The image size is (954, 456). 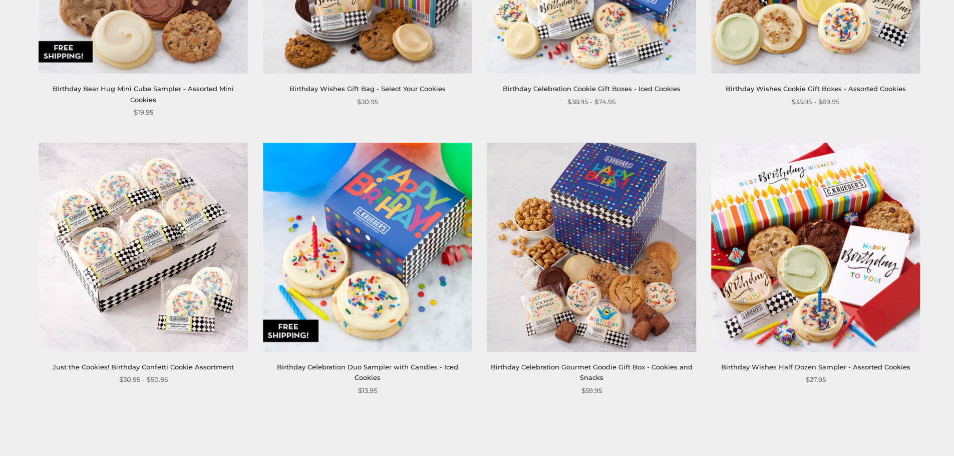 What do you see at coordinates (367, 247) in the screenshot?
I see `img: Birthday Celebration Duo Sampler with Candles - Iced Cookies` at bounding box center [367, 247].